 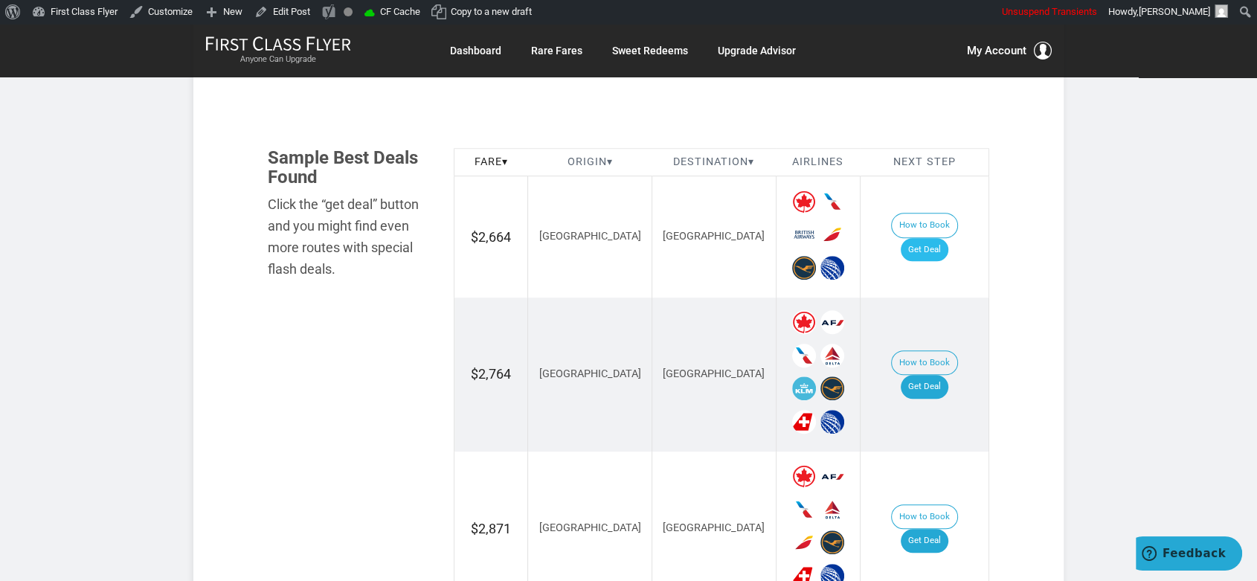 I want to click on a: Sweet Redeems, so click(x=650, y=51).